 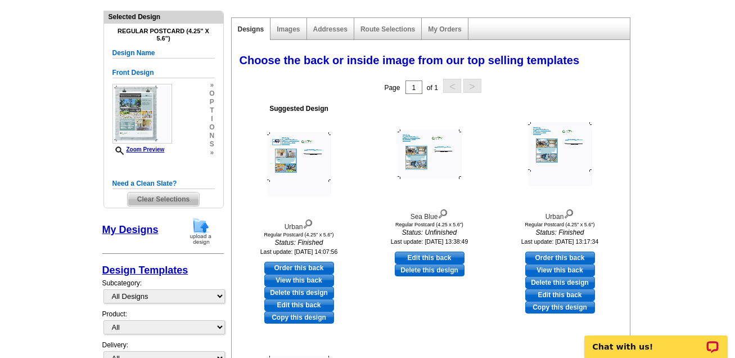 I want to click on div: Selected Design, so click(x=164, y=16).